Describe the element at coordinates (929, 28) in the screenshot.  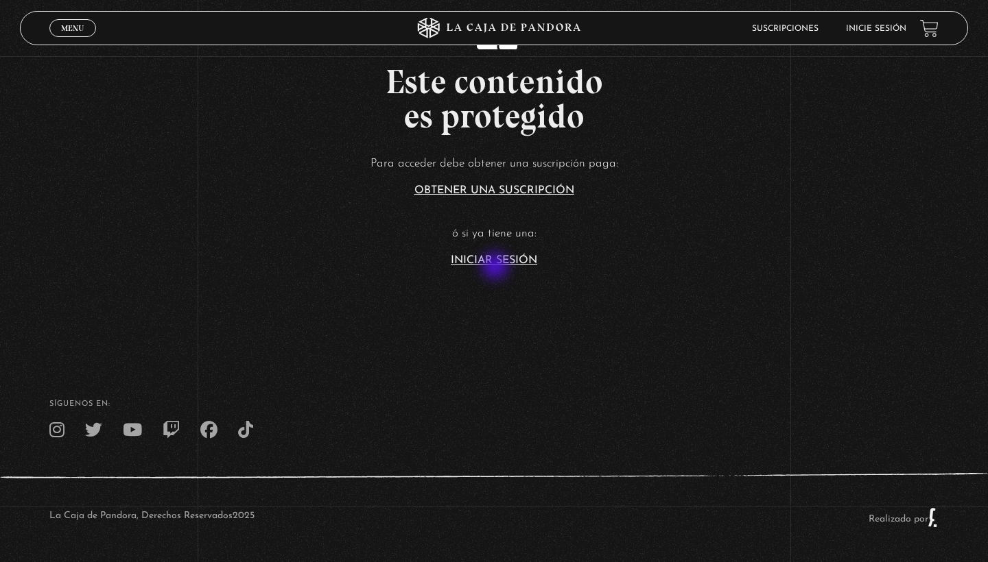
I see `a: View your shopping cart` at that location.